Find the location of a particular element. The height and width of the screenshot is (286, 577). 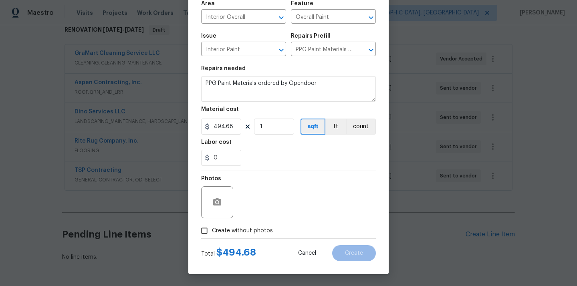

h5: Repairs needed is located at coordinates (223, 69).